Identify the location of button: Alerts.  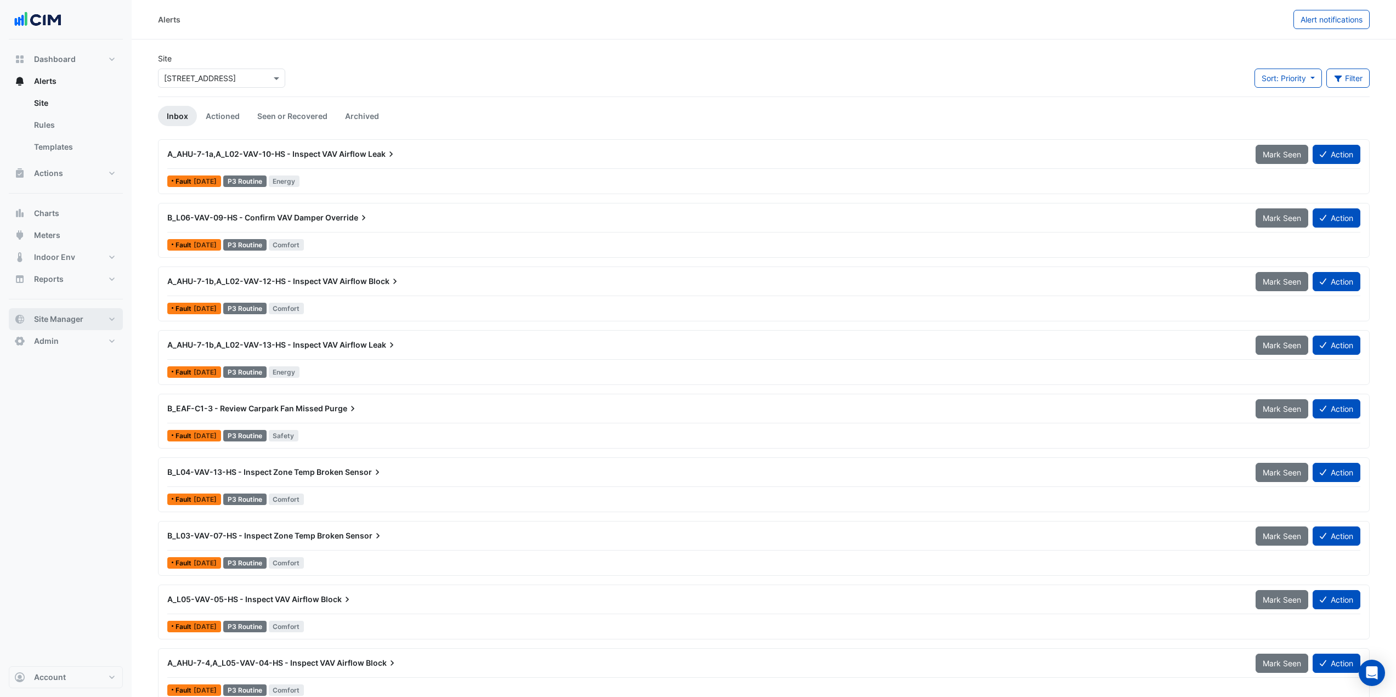
(66, 81).